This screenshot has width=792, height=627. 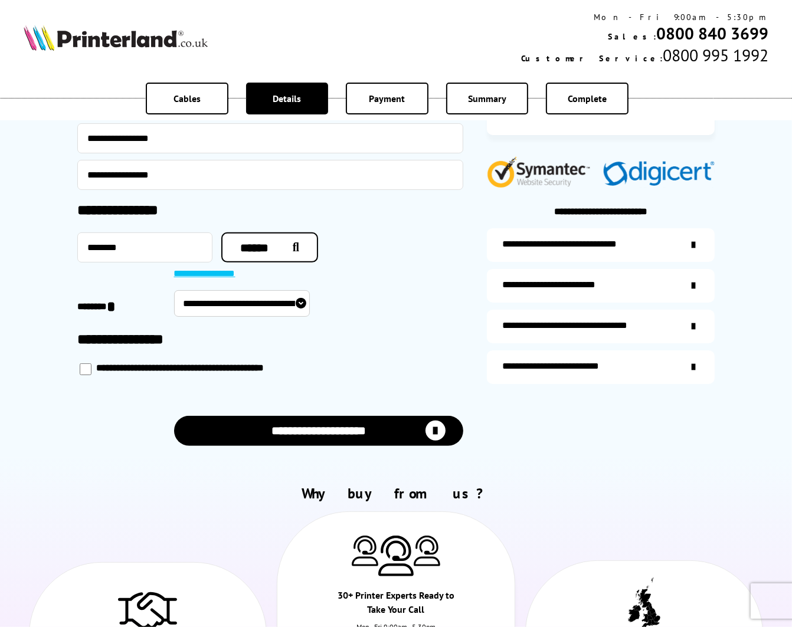 I want to click on img: Printerland Logo, so click(x=116, y=38).